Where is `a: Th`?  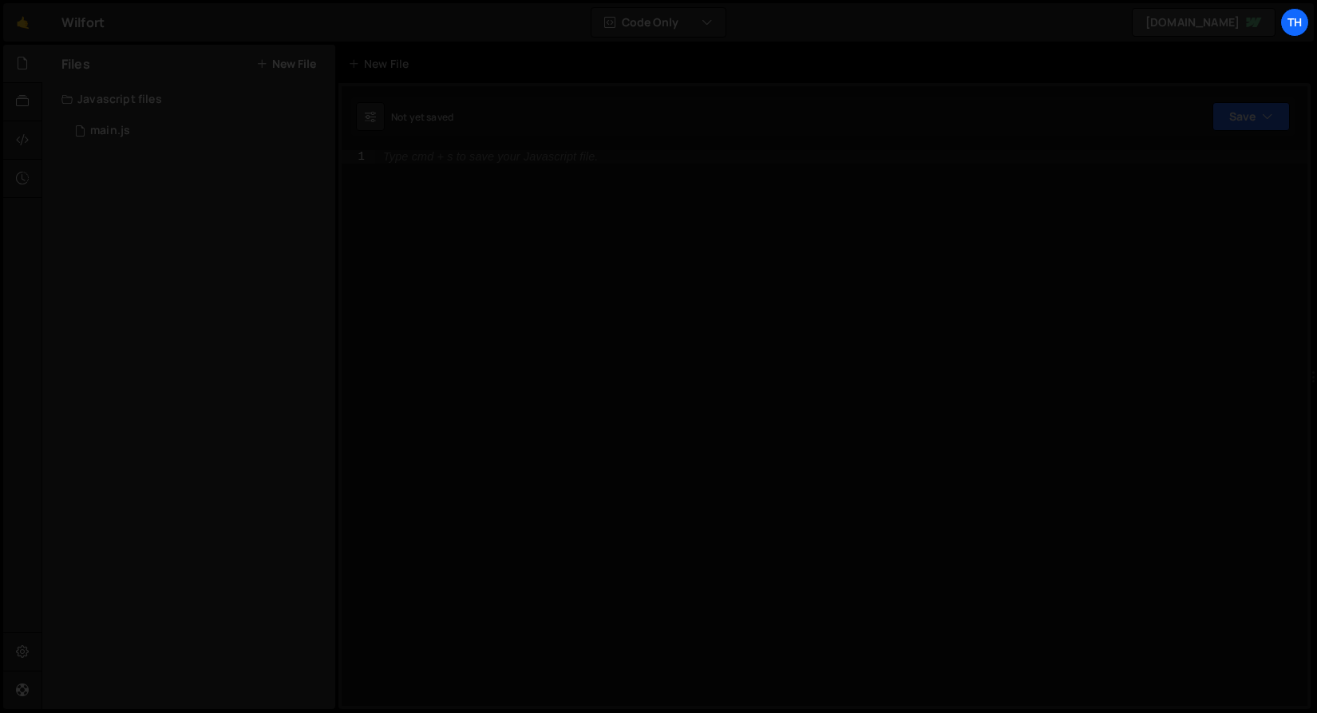 a: Th is located at coordinates (1294, 22).